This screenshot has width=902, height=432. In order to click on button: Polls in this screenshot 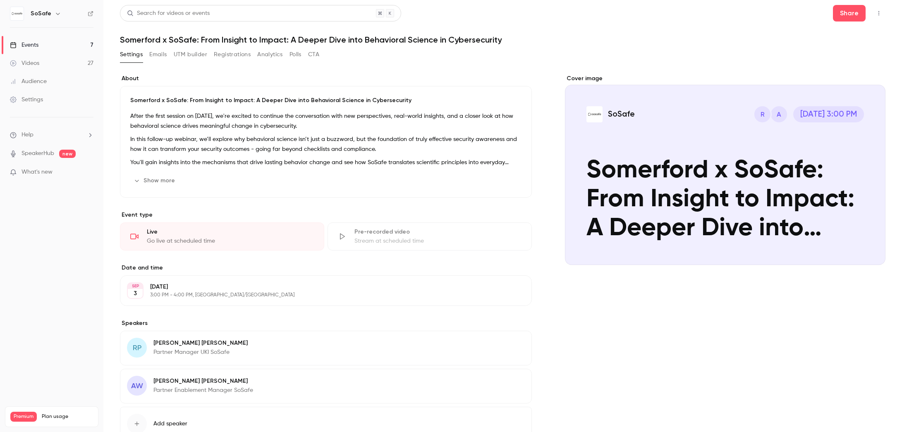, I will do `click(295, 55)`.